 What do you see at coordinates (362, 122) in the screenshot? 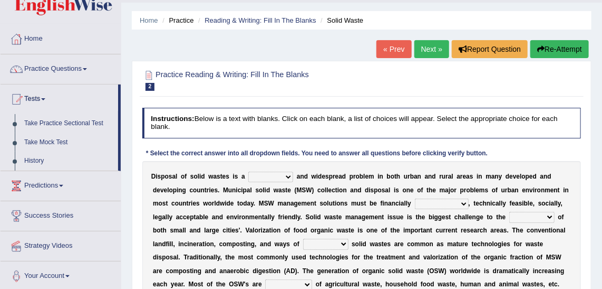
I see `h4: Below is a text with blanks. Click on each blank, a list of choices will appear. Select the appro...` at bounding box center [362, 122].